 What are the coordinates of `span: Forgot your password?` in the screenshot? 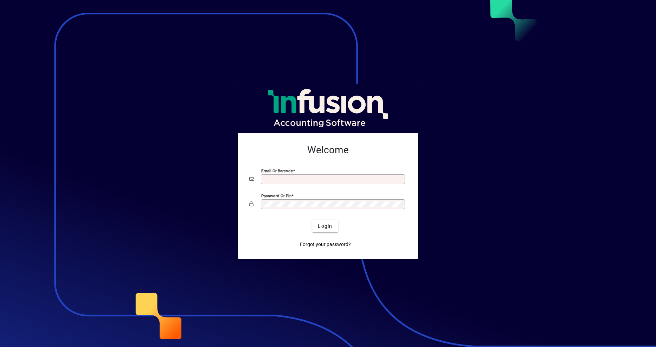 It's located at (325, 244).